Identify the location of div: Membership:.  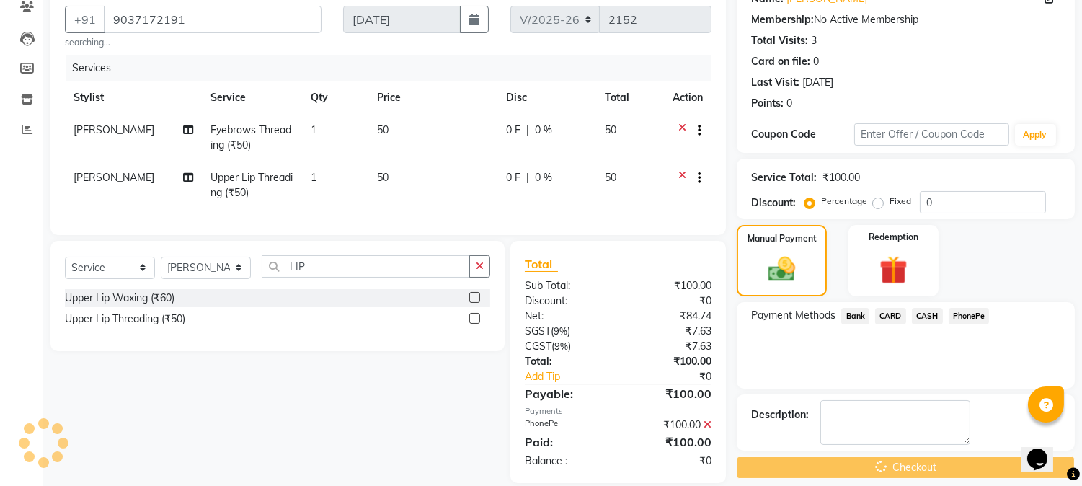
(782, 19).